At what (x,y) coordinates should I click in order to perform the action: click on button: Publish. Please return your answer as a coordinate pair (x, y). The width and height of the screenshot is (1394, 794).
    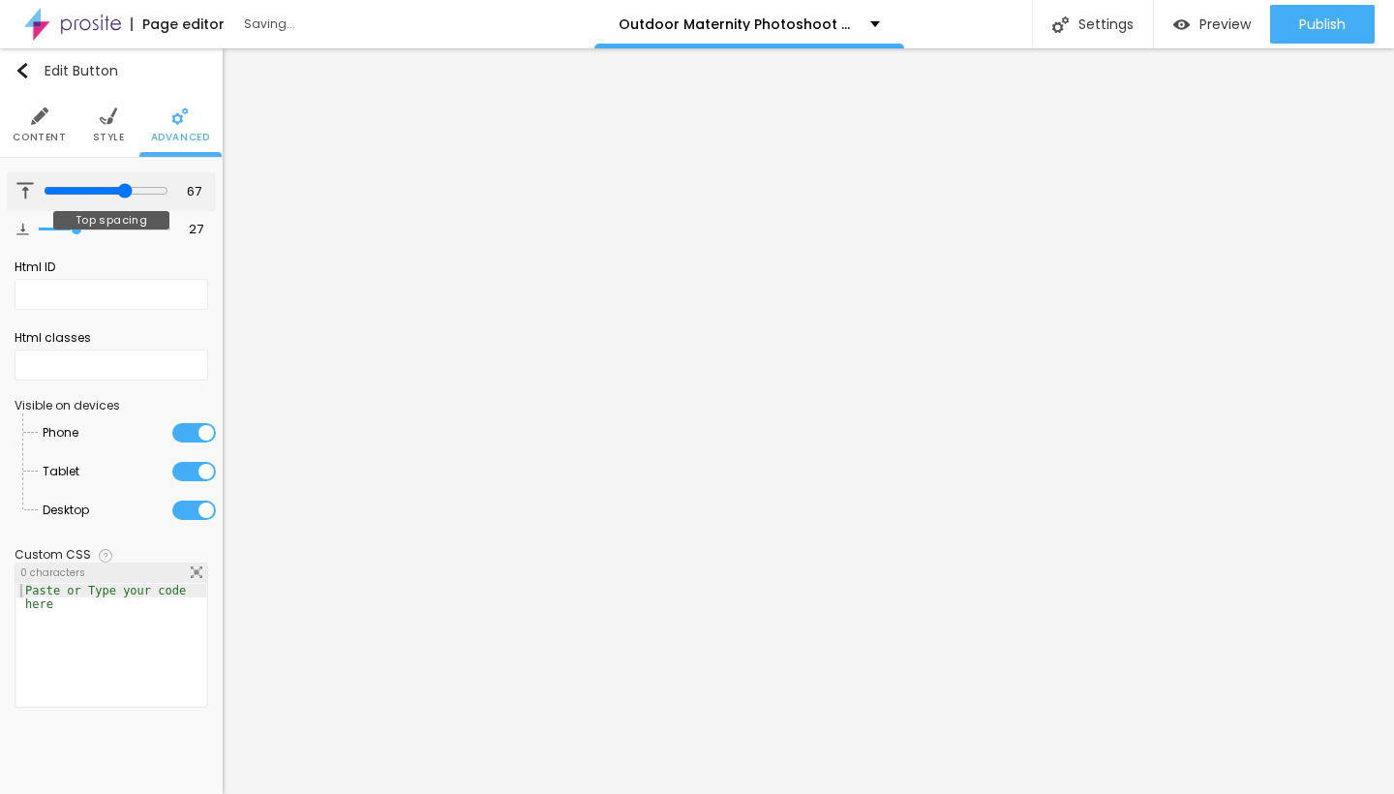
    Looking at the image, I should click on (1323, 24).